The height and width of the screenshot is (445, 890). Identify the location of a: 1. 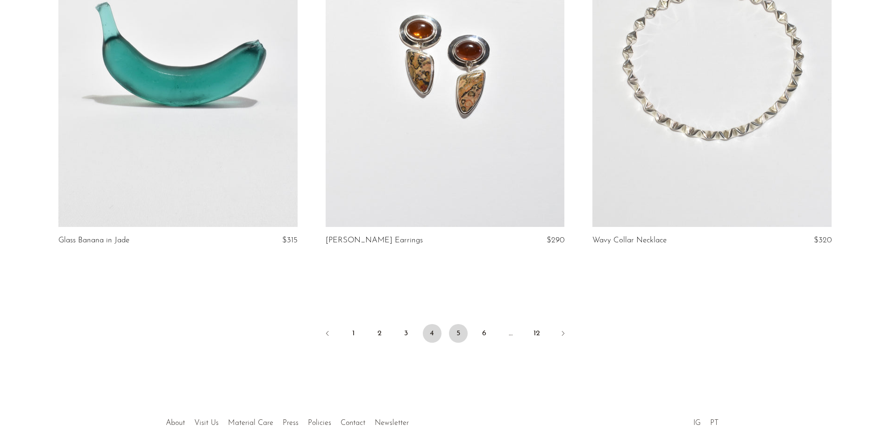
(353, 333).